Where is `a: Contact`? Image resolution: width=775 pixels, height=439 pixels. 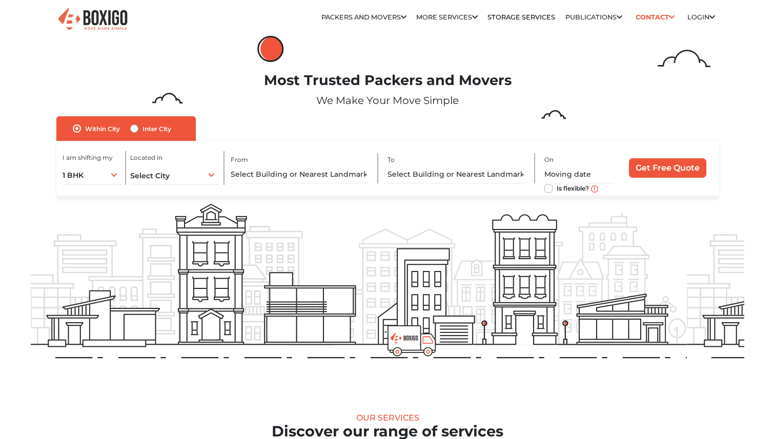
a: Contact is located at coordinates (655, 17).